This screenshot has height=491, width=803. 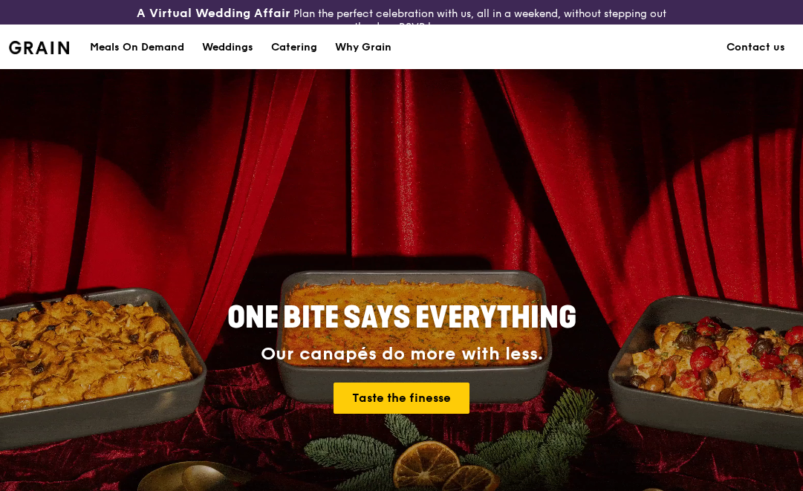 I want to click on div: Our canapés do more with less., so click(x=402, y=355).